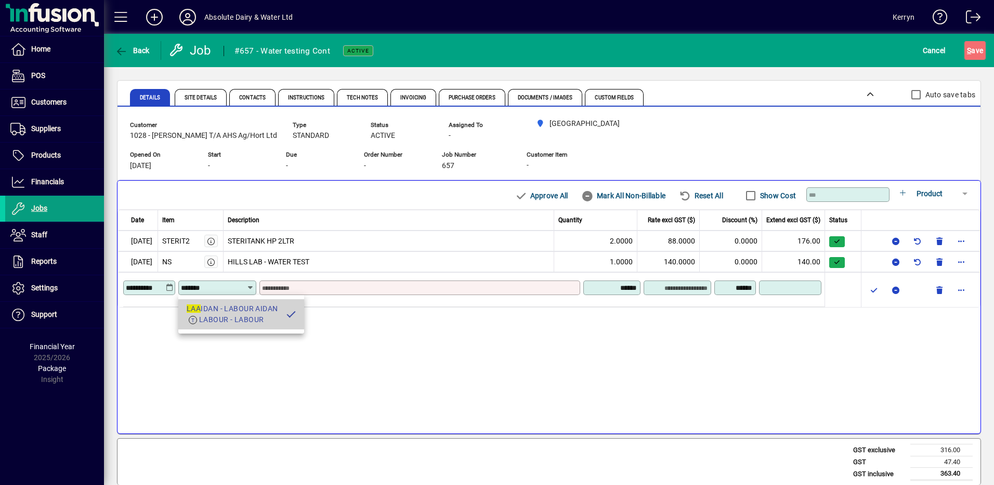 The width and height of the screenshot is (994, 485). Describe the element at coordinates (546, 98) in the screenshot. I see `span: Documents / Images` at that location.